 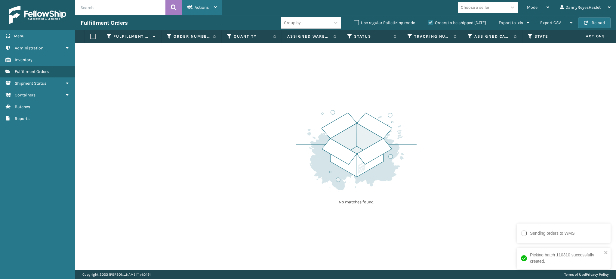 What do you see at coordinates (252, 36) in the screenshot?
I see `label: Quantity` at bounding box center [252, 36].